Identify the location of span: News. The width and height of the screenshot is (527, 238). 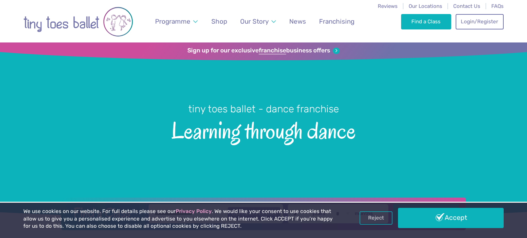
(298, 21).